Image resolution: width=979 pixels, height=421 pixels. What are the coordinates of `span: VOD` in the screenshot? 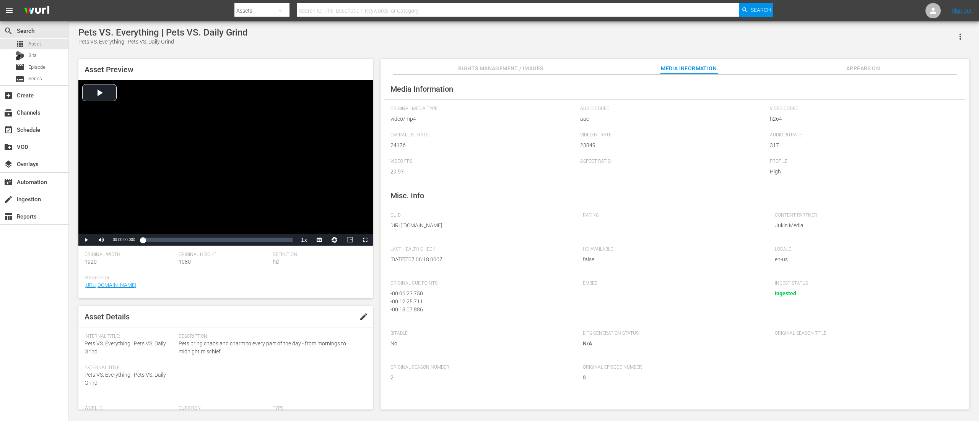 It's located at (8, 147).